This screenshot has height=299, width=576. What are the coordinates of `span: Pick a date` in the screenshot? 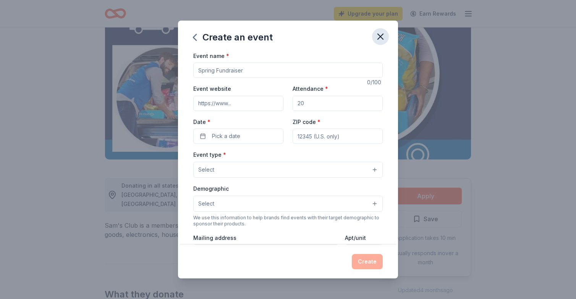 It's located at (226, 136).